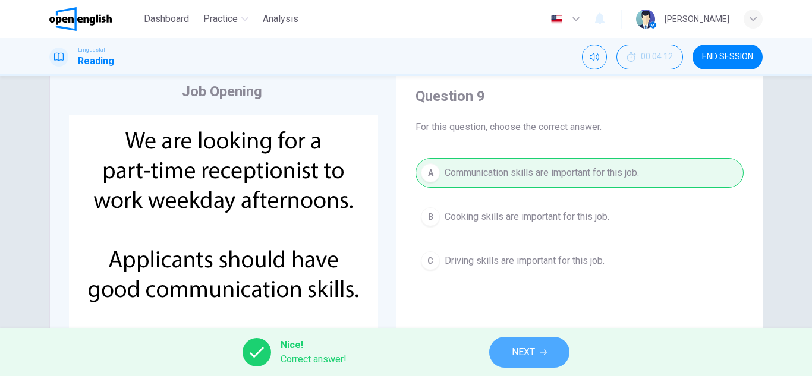 The image size is (812, 376). I want to click on span: 00:04:12, so click(657, 57).